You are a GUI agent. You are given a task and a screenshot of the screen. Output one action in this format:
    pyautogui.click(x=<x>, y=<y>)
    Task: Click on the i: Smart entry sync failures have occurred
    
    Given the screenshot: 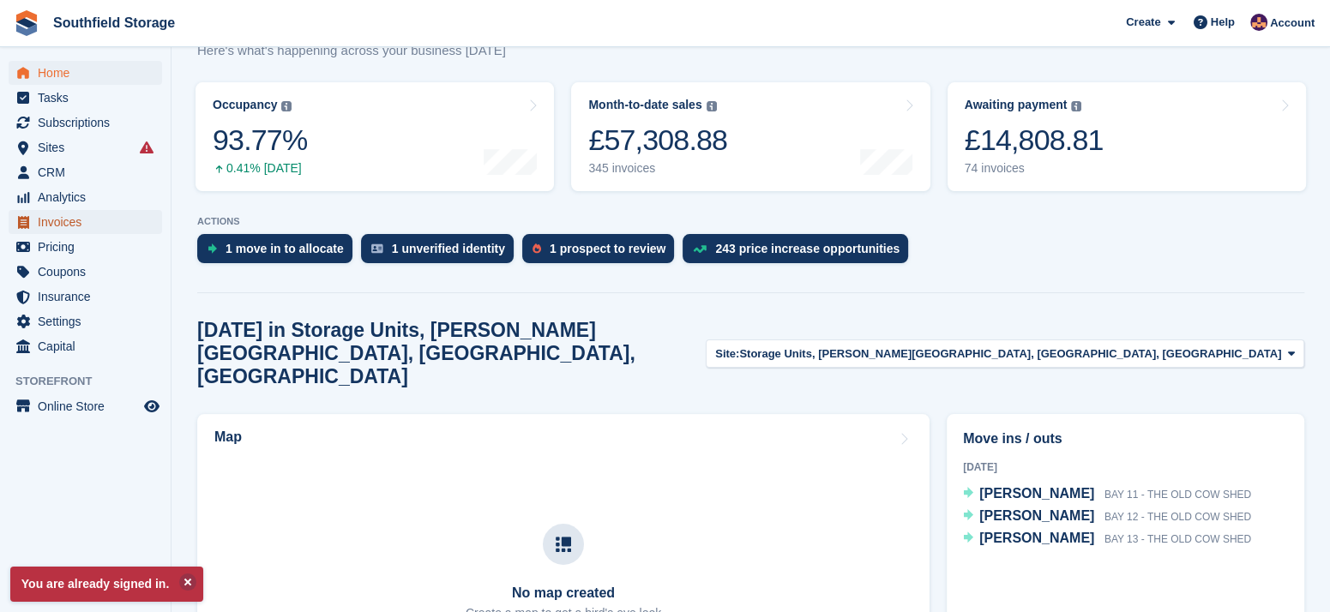 What is the action you would take?
    pyautogui.click(x=147, y=147)
    